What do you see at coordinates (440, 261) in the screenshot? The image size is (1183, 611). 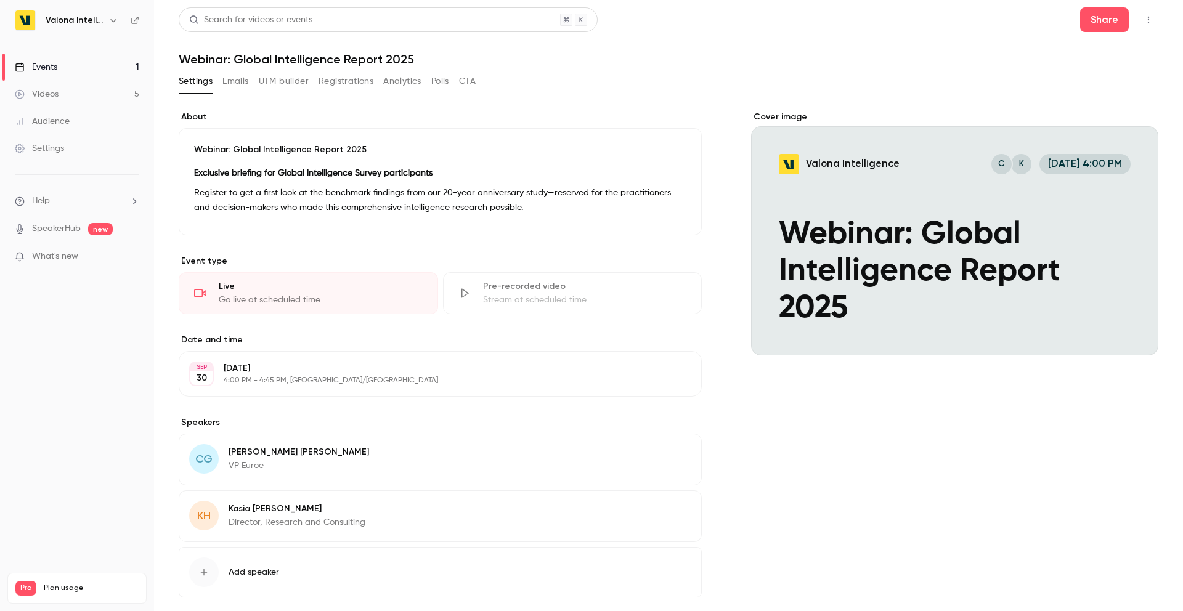 I see `p: Event type` at bounding box center [440, 261].